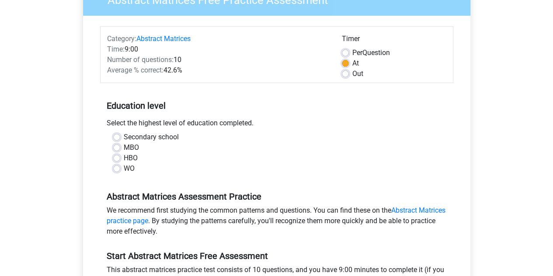  I want to click on font: 42.6%, so click(173, 70).